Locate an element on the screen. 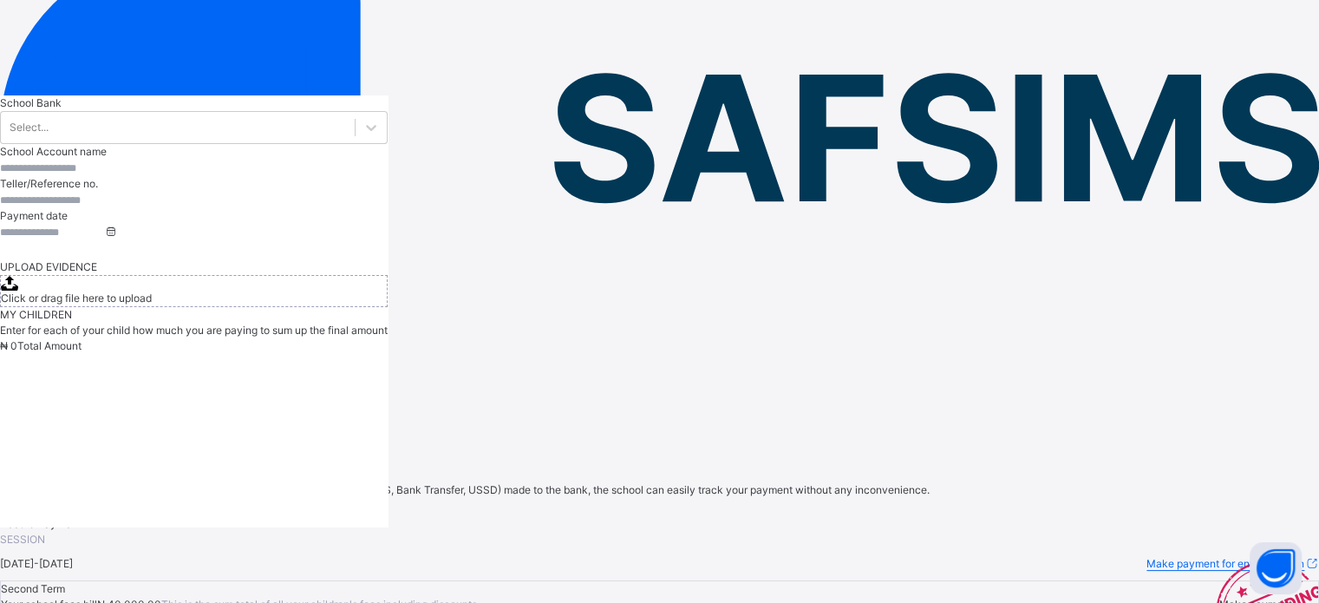  span: Total Amount is located at coordinates (49, 345).